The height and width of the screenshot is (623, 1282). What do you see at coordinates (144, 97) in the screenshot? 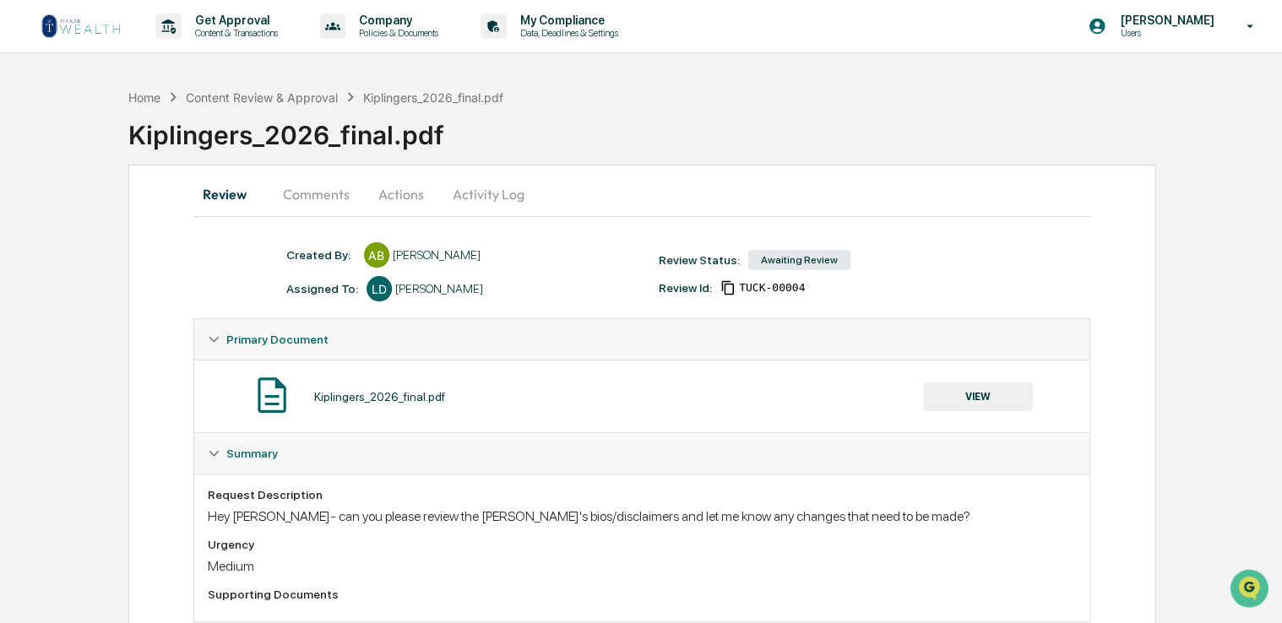
I see `div: Home` at bounding box center [144, 97].